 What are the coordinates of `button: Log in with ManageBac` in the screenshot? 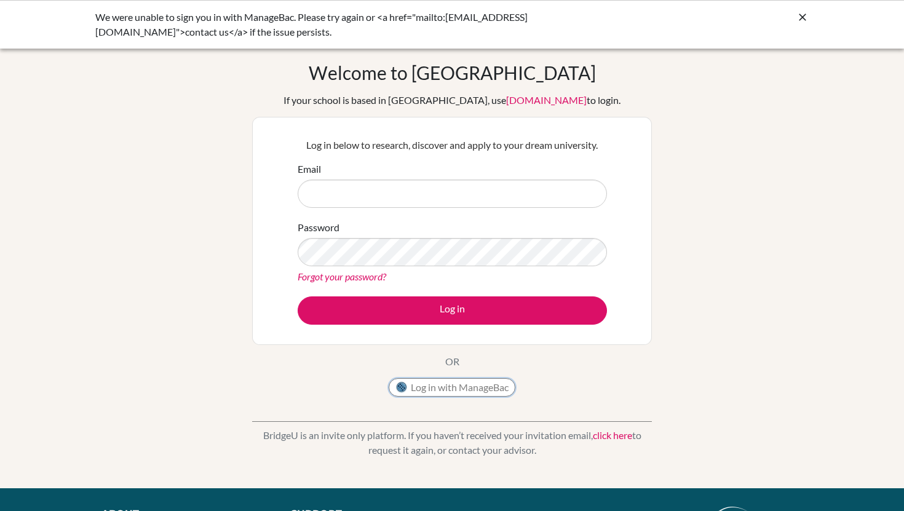 It's located at (452, 388).